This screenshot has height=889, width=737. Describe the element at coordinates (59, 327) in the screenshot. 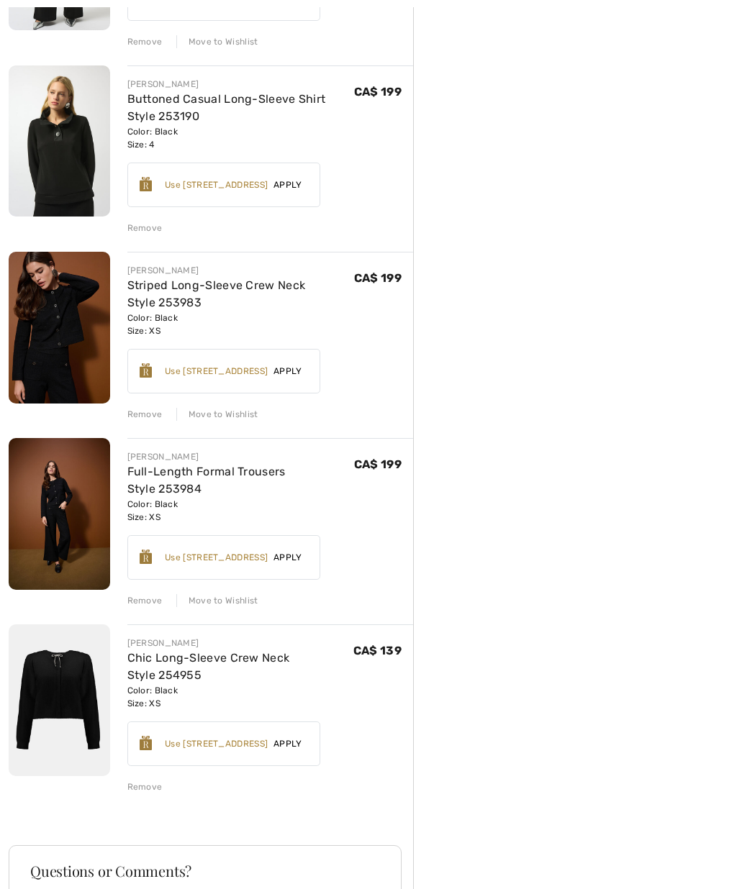

I see `img: Striped Long-Sleeve Crew Neck Style 253983` at that location.